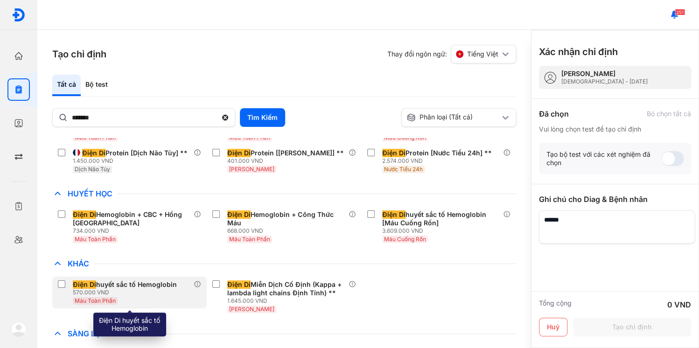 The width and height of the screenshot is (699, 348). I want to click on div: Thay đổi ngôn ngữ:, so click(451, 54).